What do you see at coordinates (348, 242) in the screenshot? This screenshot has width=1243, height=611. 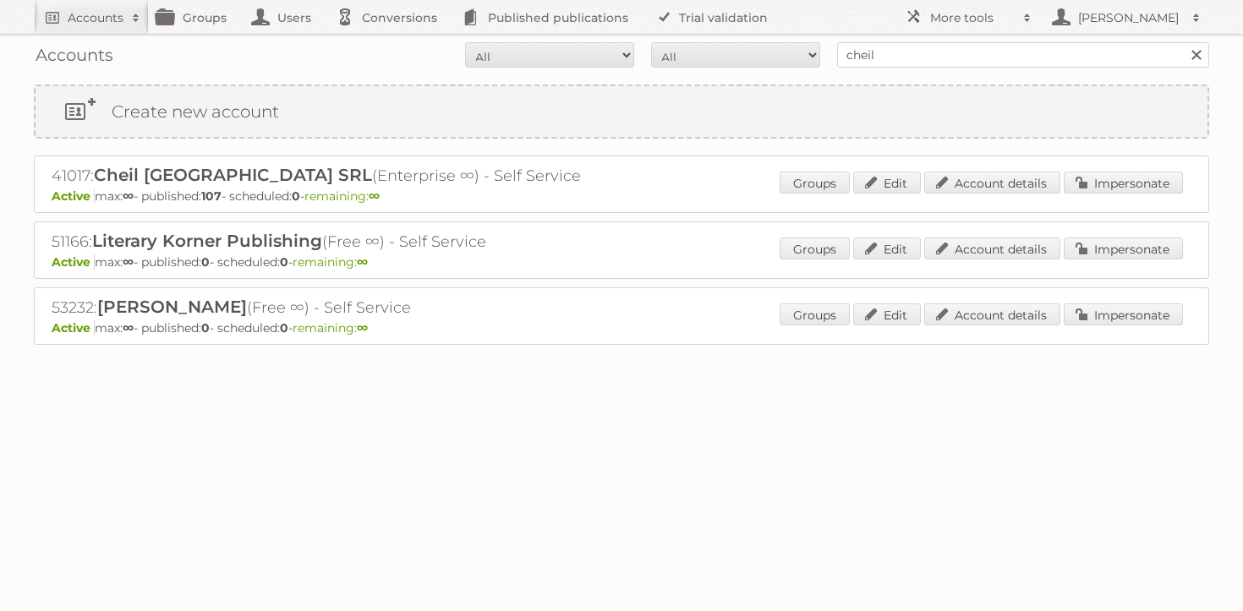 I see `h2: 51166: (Free ∞) - Self Service` at bounding box center [348, 242].